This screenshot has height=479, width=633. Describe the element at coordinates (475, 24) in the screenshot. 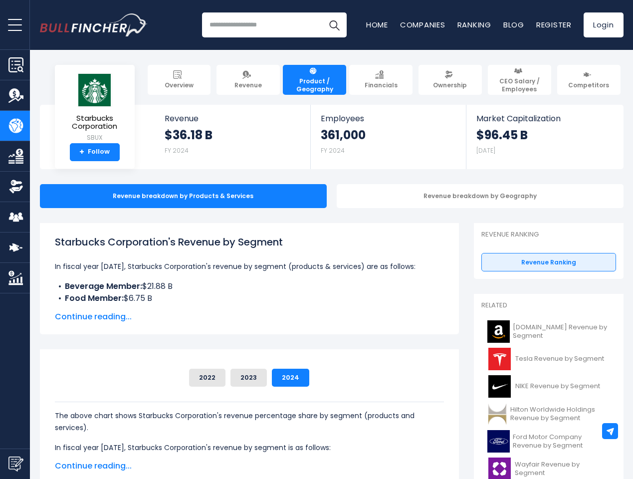

I see `a: Ranking` at that location.